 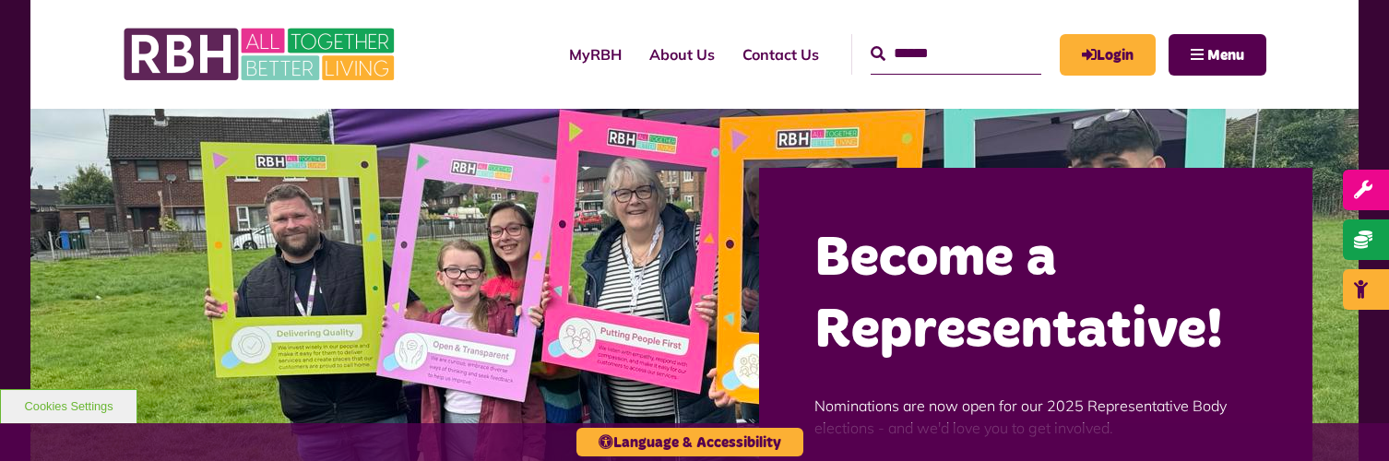 I want to click on button: Navigation, so click(x=1217, y=54).